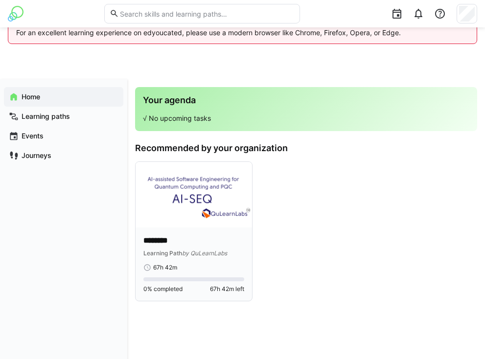  What do you see at coordinates (242, 33) in the screenshot?
I see `p: For an excellent learning experience on edyoucated, please use a modern browser like Chrome, Fire...` at bounding box center [242, 33].